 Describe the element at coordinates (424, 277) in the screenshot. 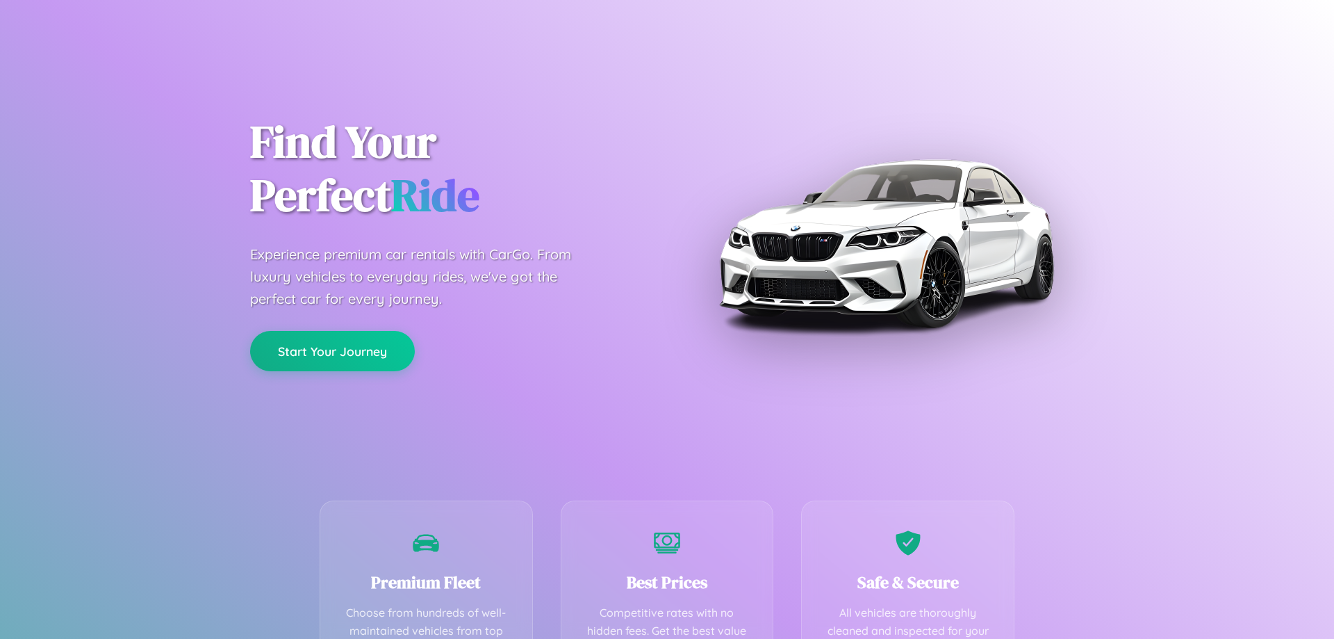

I see `p: Experience premium car rentals with CarGo. From luxury vehicles to everyday rides, we've got the ...` at that location.